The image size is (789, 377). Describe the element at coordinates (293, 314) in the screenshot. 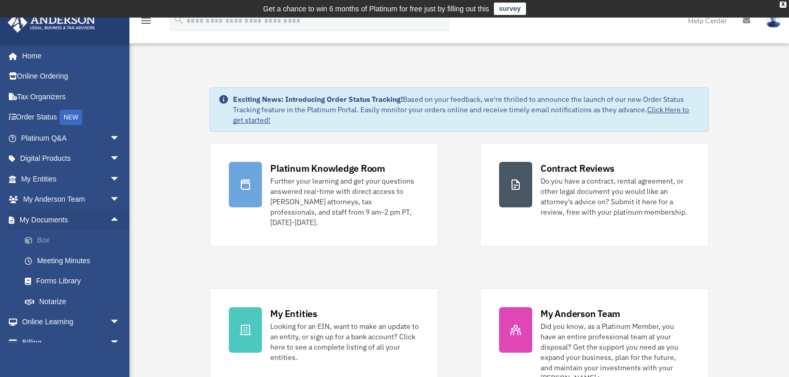

I see `div: My Entities` at that location.